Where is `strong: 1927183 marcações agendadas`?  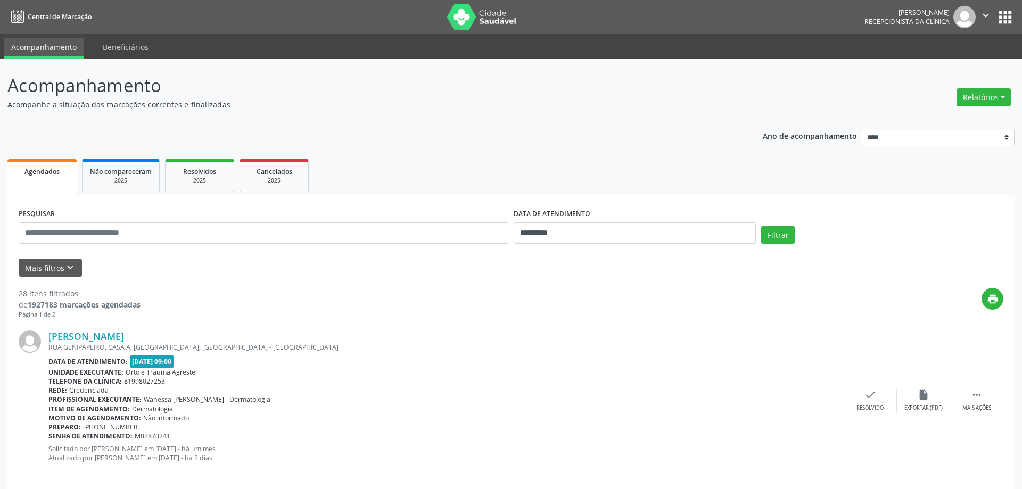 strong: 1927183 marcações agendadas is located at coordinates (84, 304).